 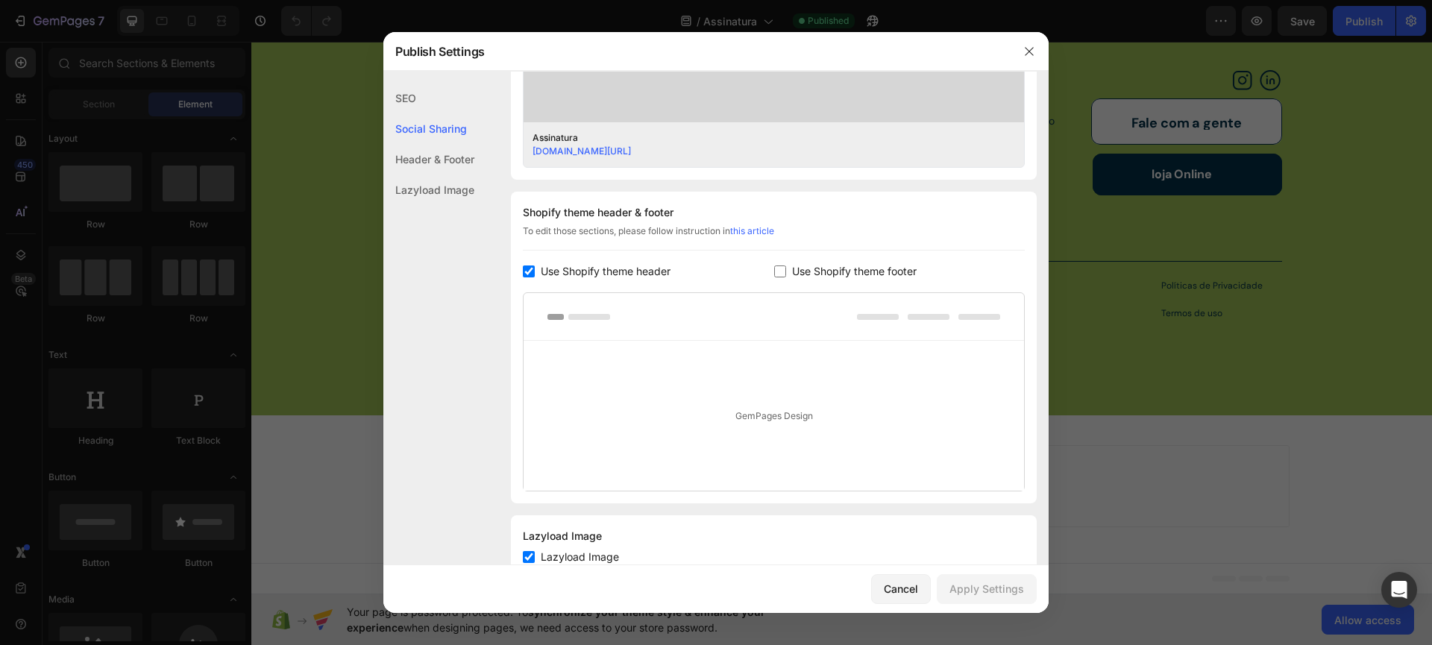 I want to click on div: Publish Settings, so click(x=697, y=51).